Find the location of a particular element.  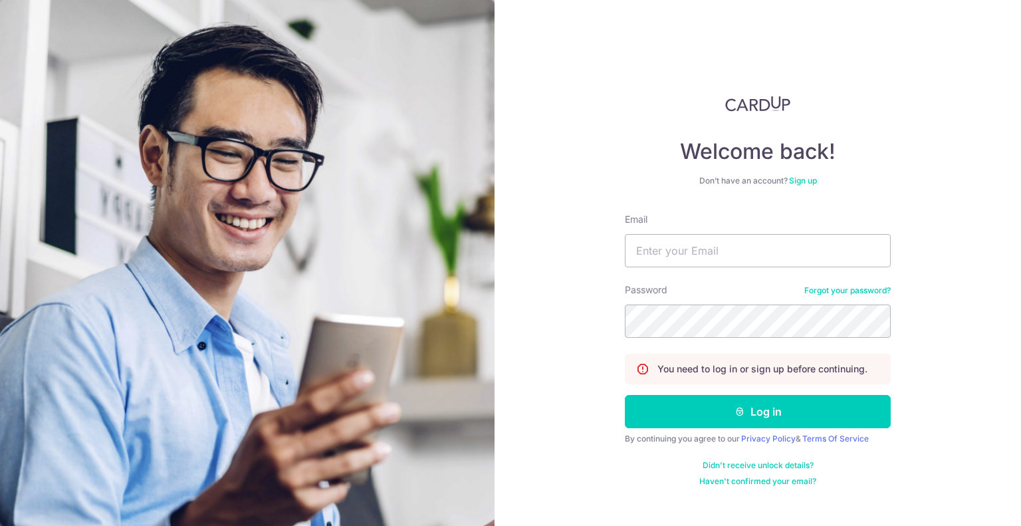

div: By continuing you agree to our & is located at coordinates (757, 439).